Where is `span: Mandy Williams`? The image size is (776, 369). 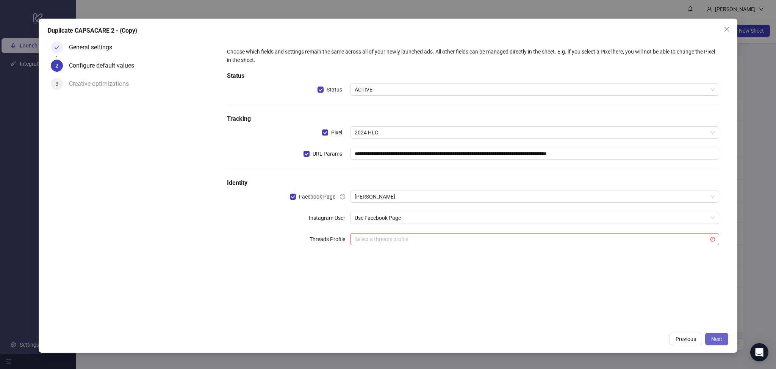 span: Mandy Williams is located at coordinates (535, 196).